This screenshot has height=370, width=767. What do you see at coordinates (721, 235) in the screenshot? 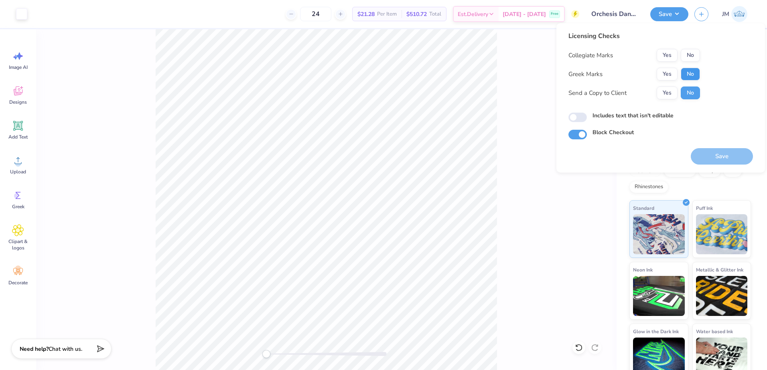
I see `img: Puff Ink` at bounding box center [721, 235].